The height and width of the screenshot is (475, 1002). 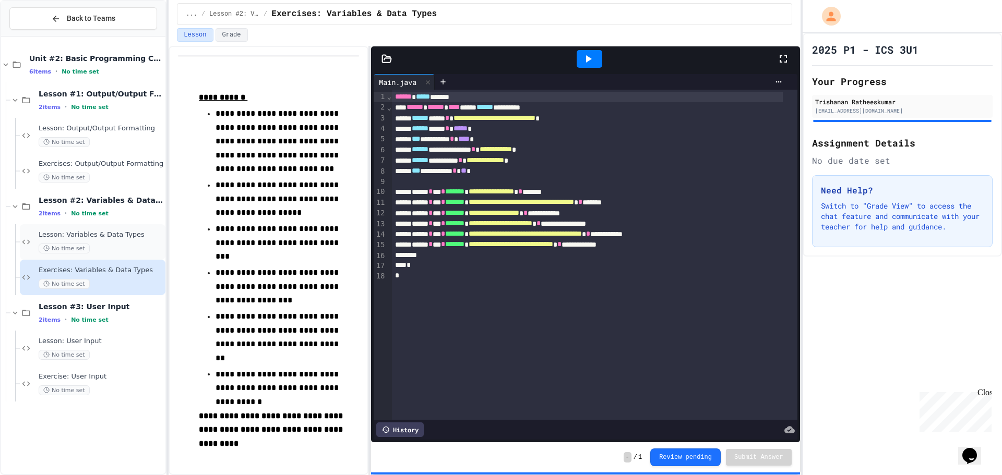 What do you see at coordinates (101, 128) in the screenshot?
I see `span: Lesson: Output/Output Formatting` at bounding box center [101, 128].